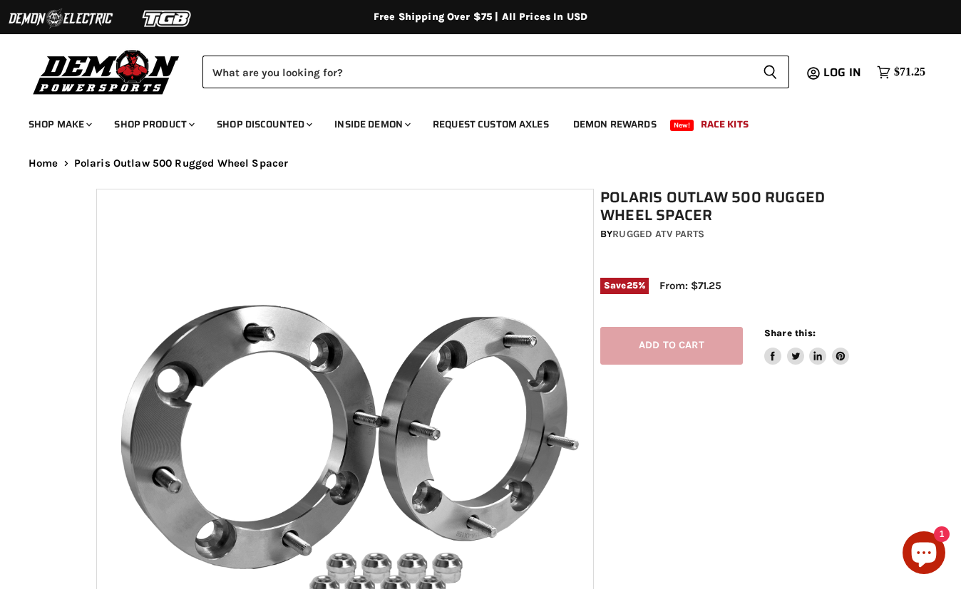  I want to click on a: Race Kits, so click(724, 124).